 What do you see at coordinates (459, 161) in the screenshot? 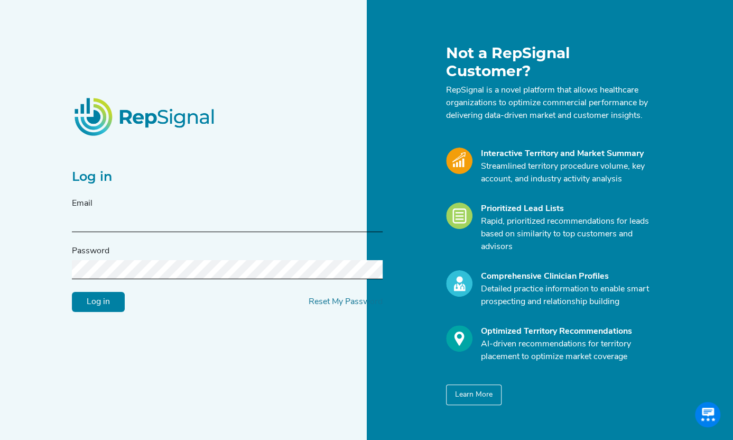
I see `img: Market_Icon.a700a4ad.svg` at bounding box center [459, 161].